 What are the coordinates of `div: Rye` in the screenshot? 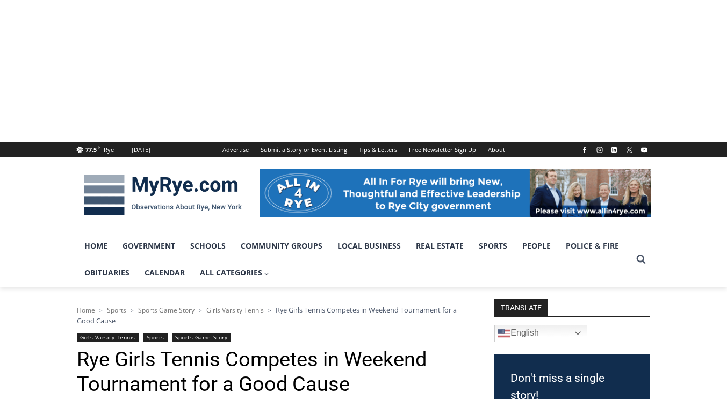 It's located at (109, 150).